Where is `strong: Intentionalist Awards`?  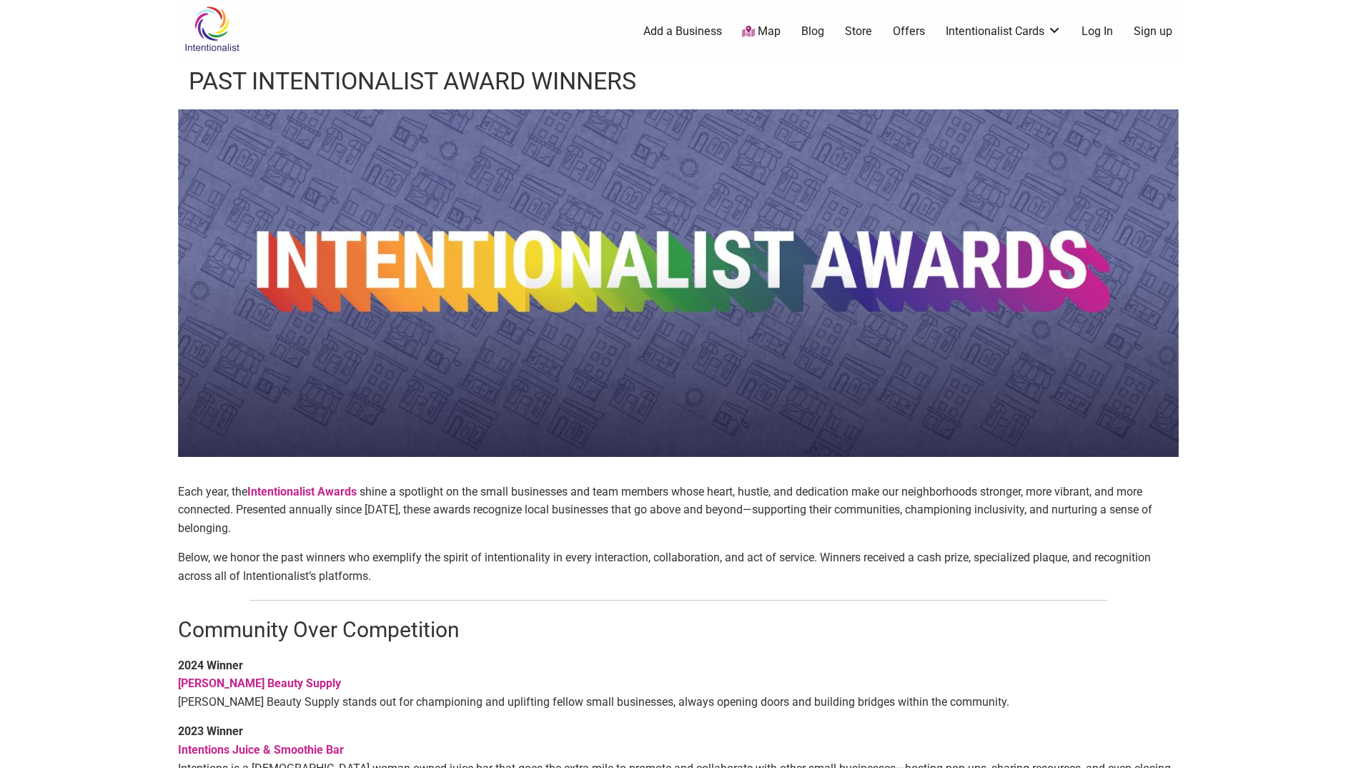 strong: Intentionalist Awards is located at coordinates (302, 491).